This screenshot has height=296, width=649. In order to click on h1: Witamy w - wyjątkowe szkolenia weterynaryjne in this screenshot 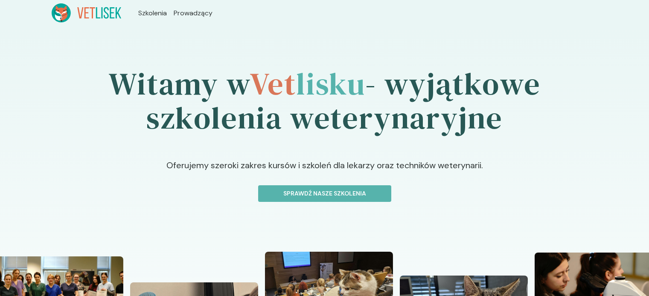, I will do `click(325, 101)`.